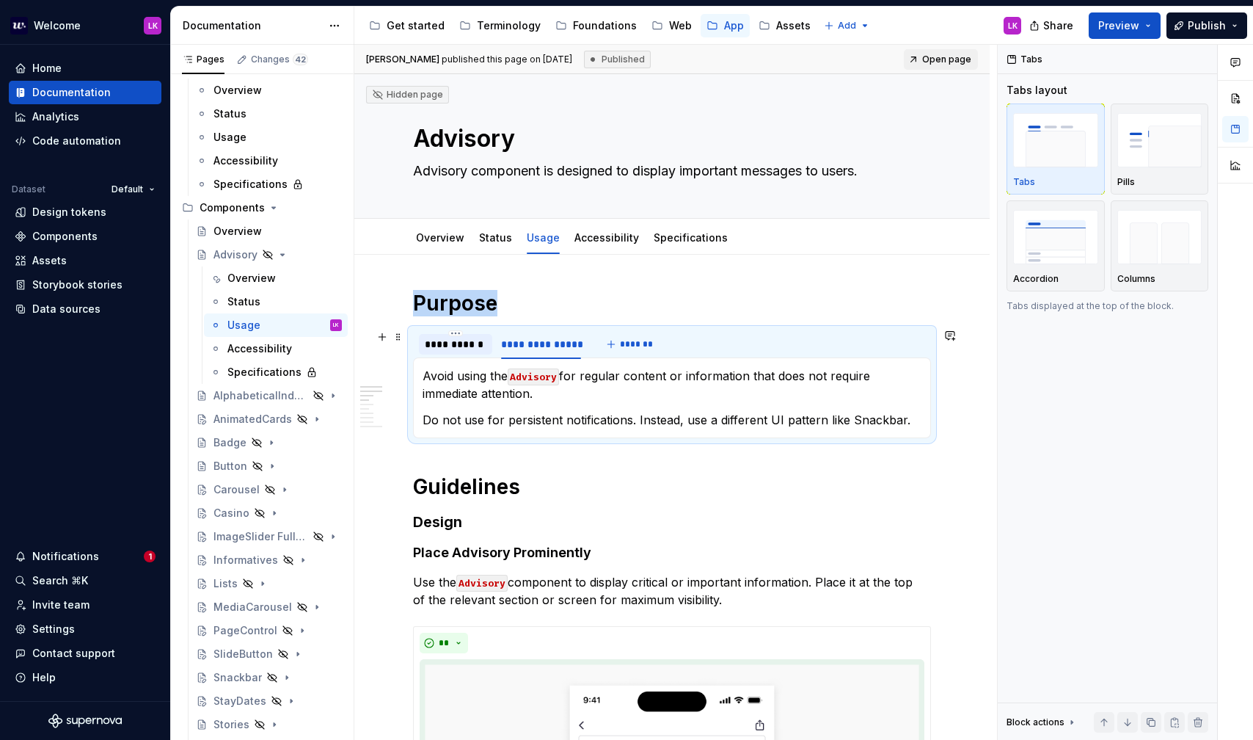 Image resolution: width=1253 pixels, height=740 pixels. I want to click on a: Design tokens, so click(85, 212).